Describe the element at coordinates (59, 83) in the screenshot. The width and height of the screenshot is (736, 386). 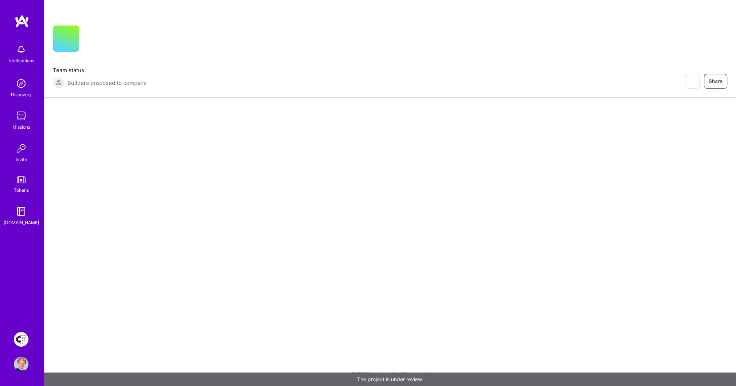
I see `img: Builders proposed to company` at that location.